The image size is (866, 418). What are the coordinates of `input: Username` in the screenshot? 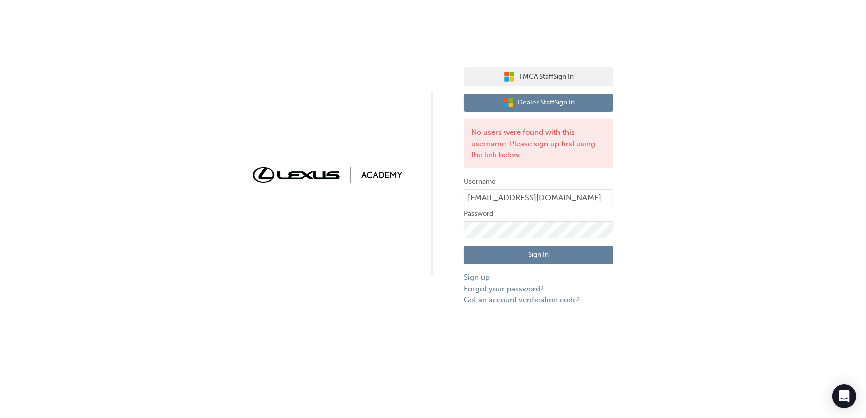 It's located at (539, 198).